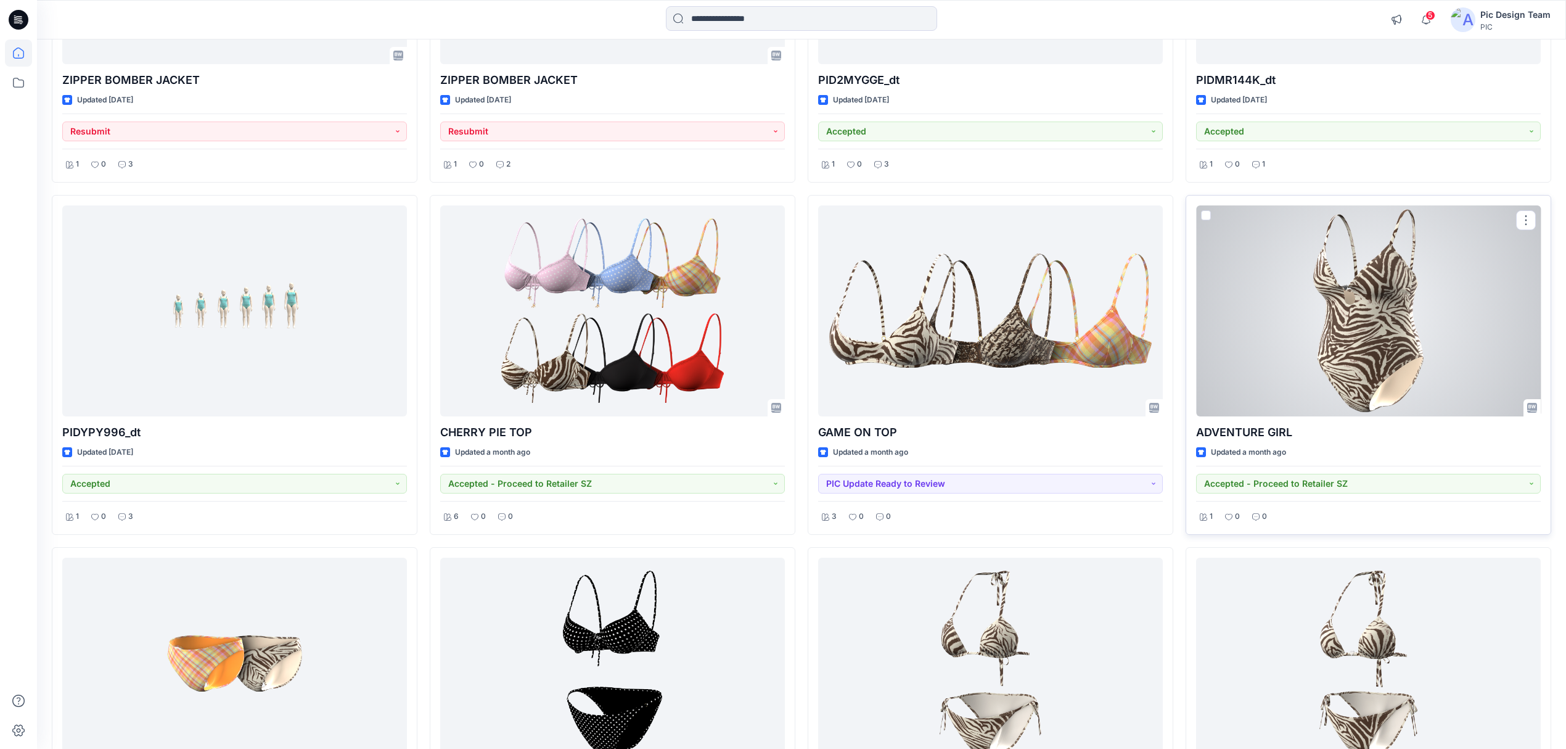 The height and width of the screenshot is (749, 1566). What do you see at coordinates (612, 311) in the screenshot?
I see `a: CHERRY PIE TOP` at bounding box center [612, 311].